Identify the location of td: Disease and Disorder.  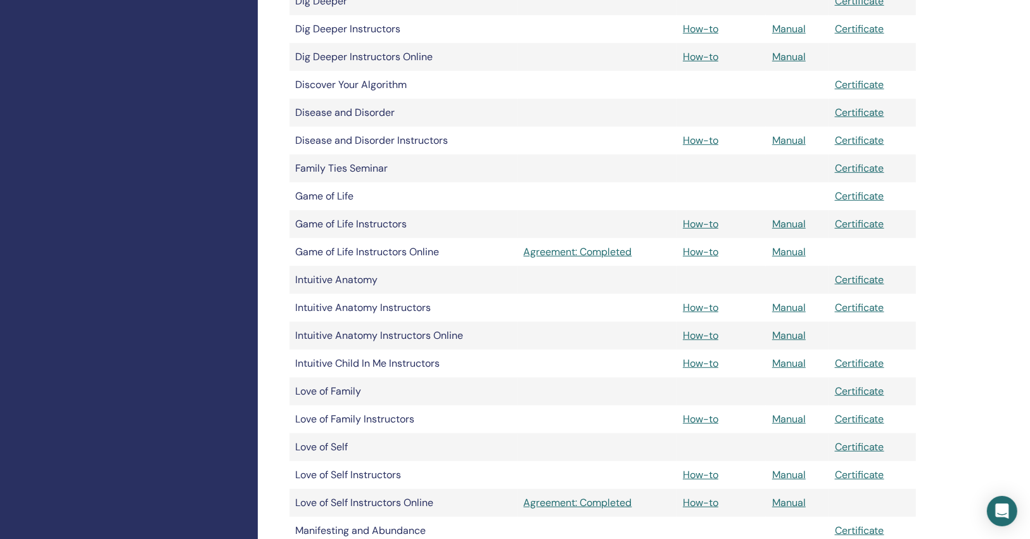
(404, 113).